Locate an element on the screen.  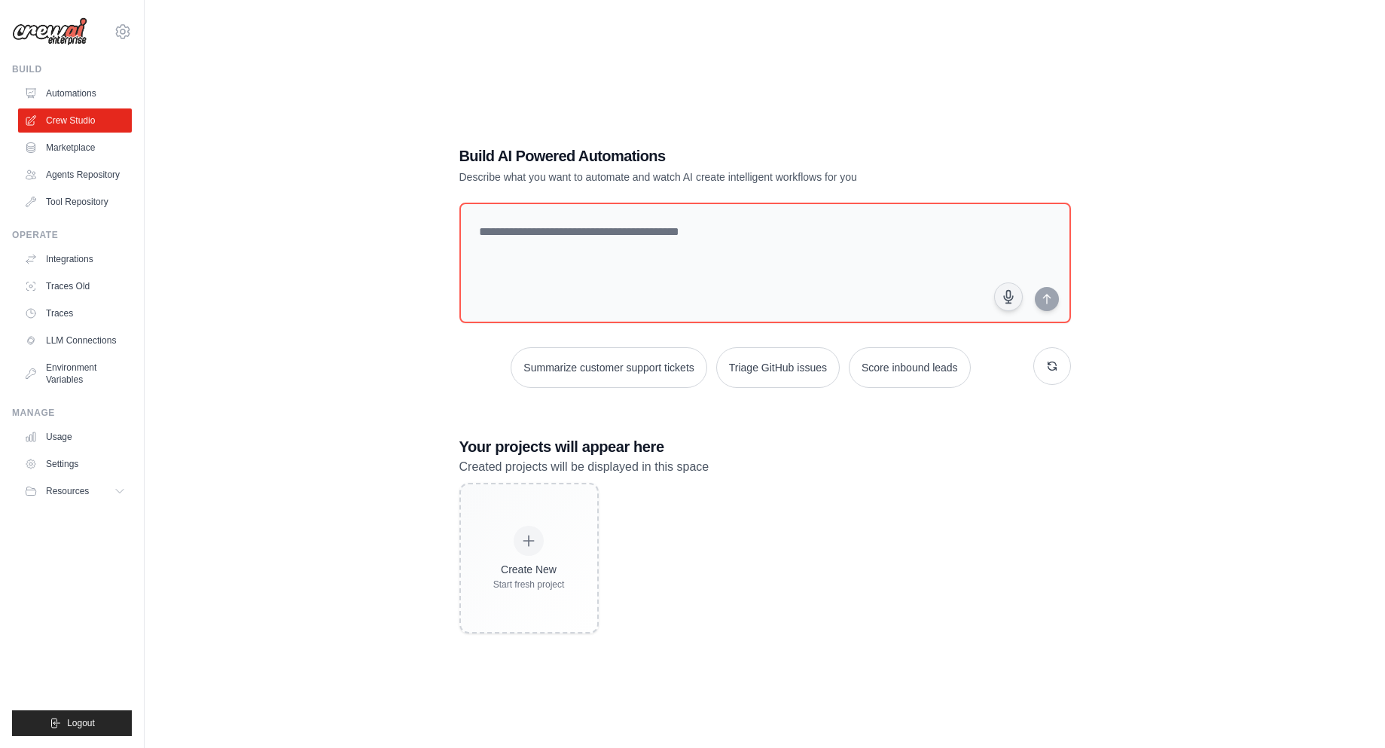
button: Click to speak your automation idea is located at coordinates (1009, 297).